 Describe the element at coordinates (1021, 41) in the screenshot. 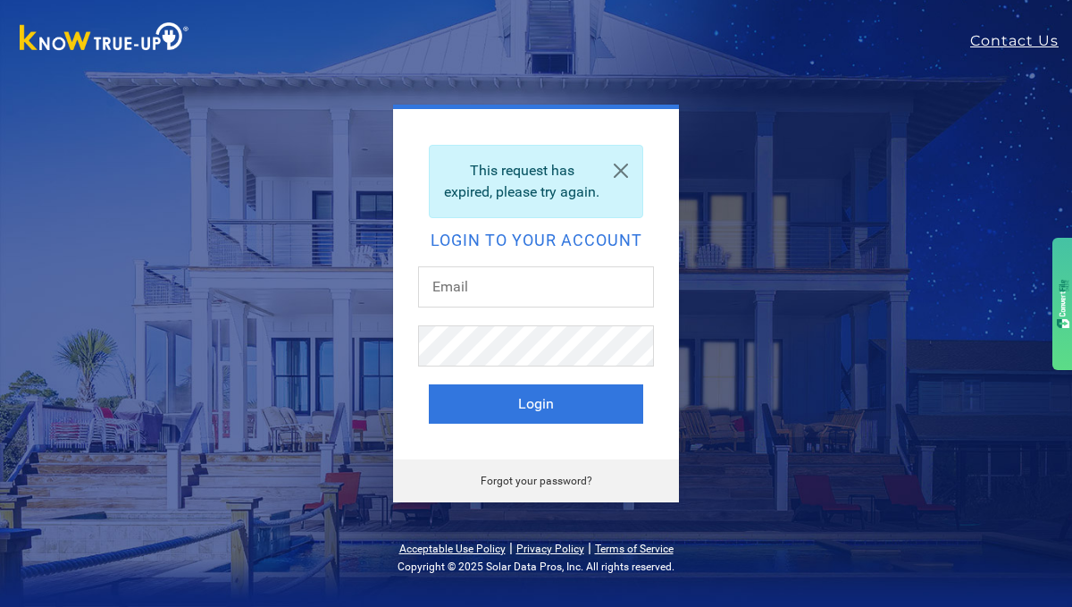

I see `a: Contact Us` at that location.